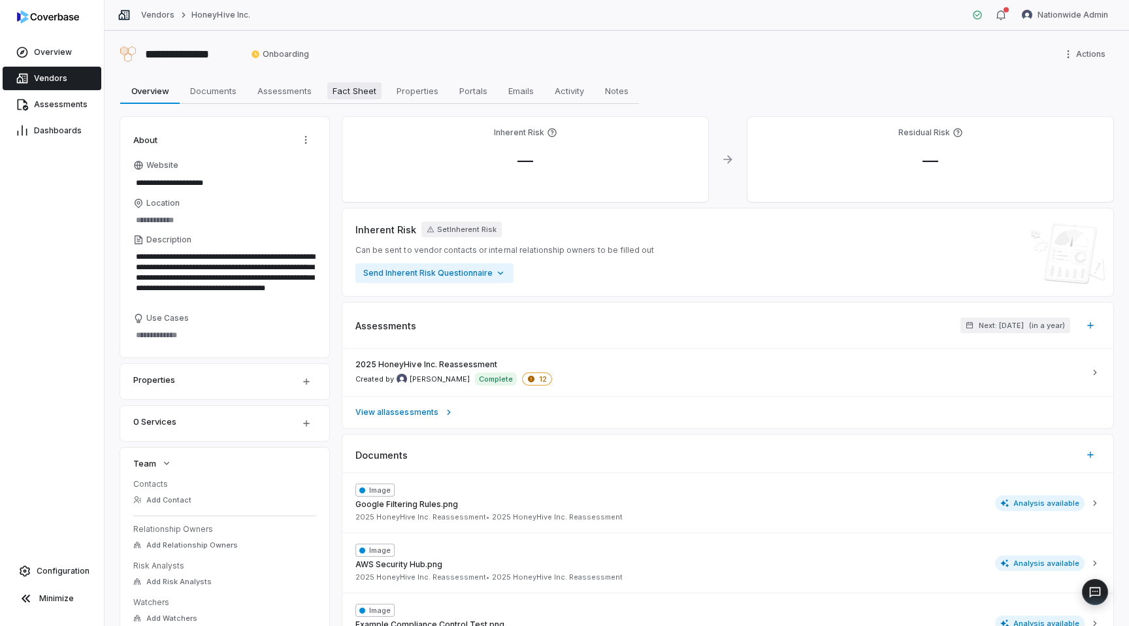  What do you see at coordinates (402, 379) in the screenshot?
I see `img: Kourtney Shields avatar` at bounding box center [402, 379].